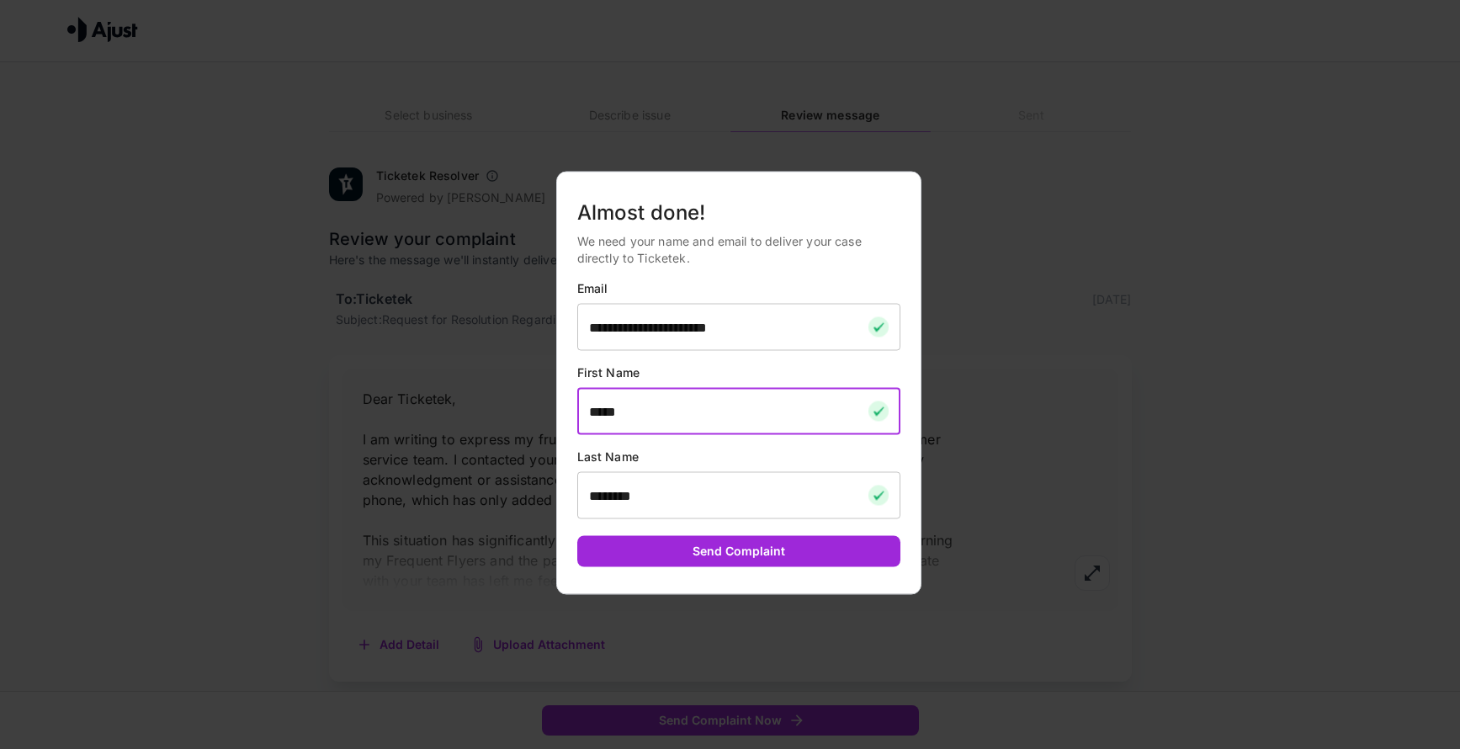 The width and height of the screenshot is (1460, 749). I want to click on p: First Name, so click(739, 373).